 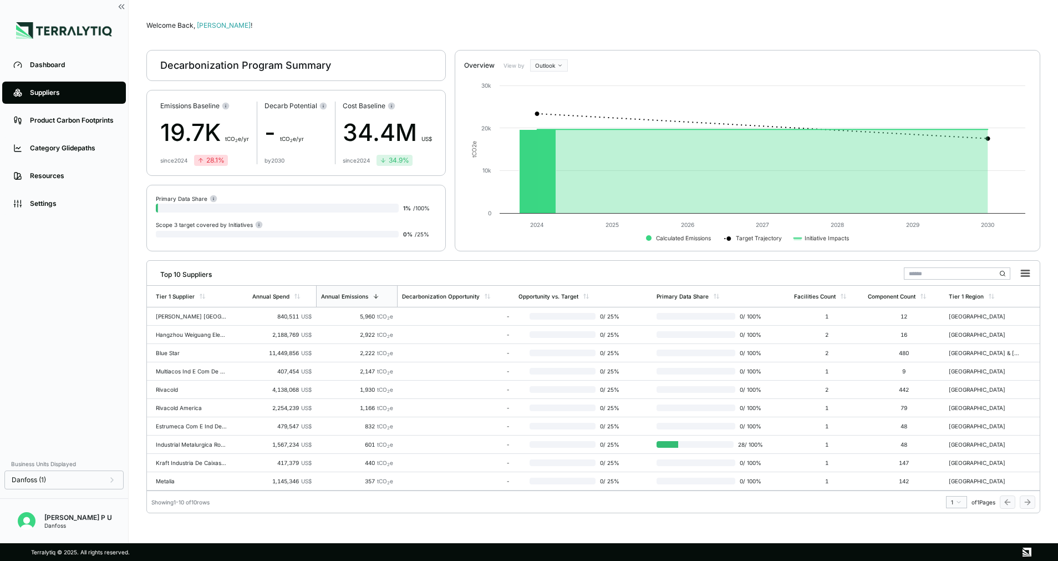 What do you see at coordinates (246, 65) in the screenshot?
I see `div: Decarbonization Program Summary` at bounding box center [246, 65].